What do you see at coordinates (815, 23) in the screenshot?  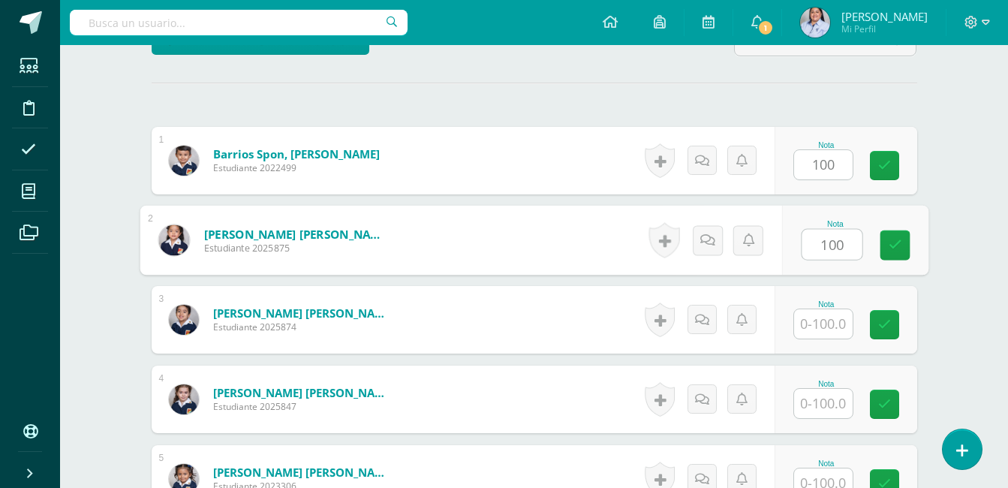 I see `img: a4078ac3194a65a1256d7afd8431b4dc.png` at bounding box center [815, 23].